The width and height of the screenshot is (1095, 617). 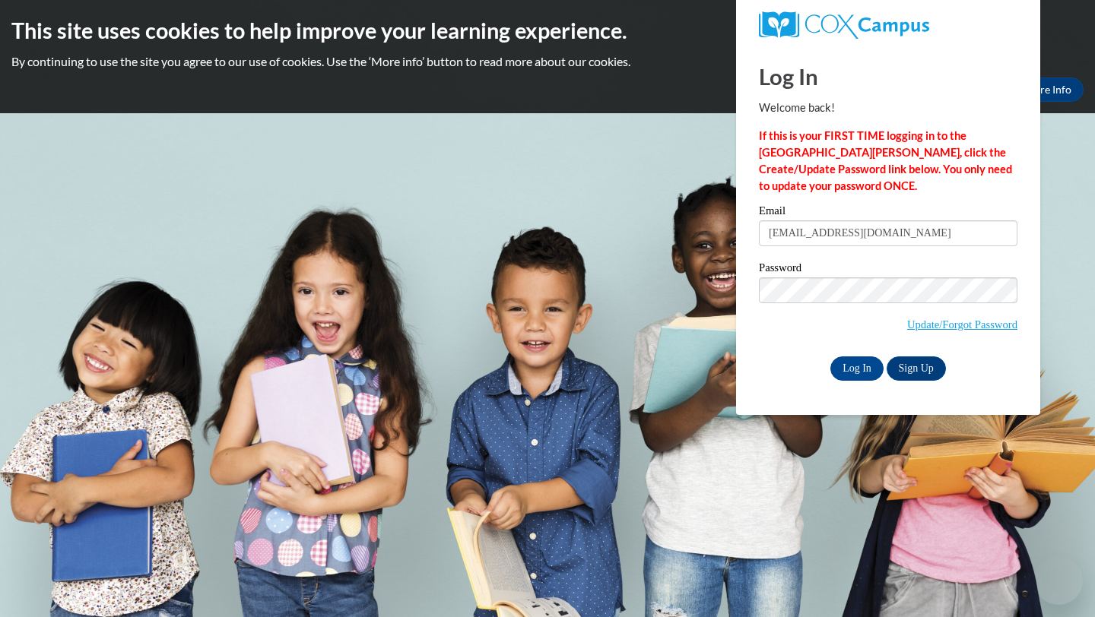 I want to click on input: Log In, so click(x=857, y=369).